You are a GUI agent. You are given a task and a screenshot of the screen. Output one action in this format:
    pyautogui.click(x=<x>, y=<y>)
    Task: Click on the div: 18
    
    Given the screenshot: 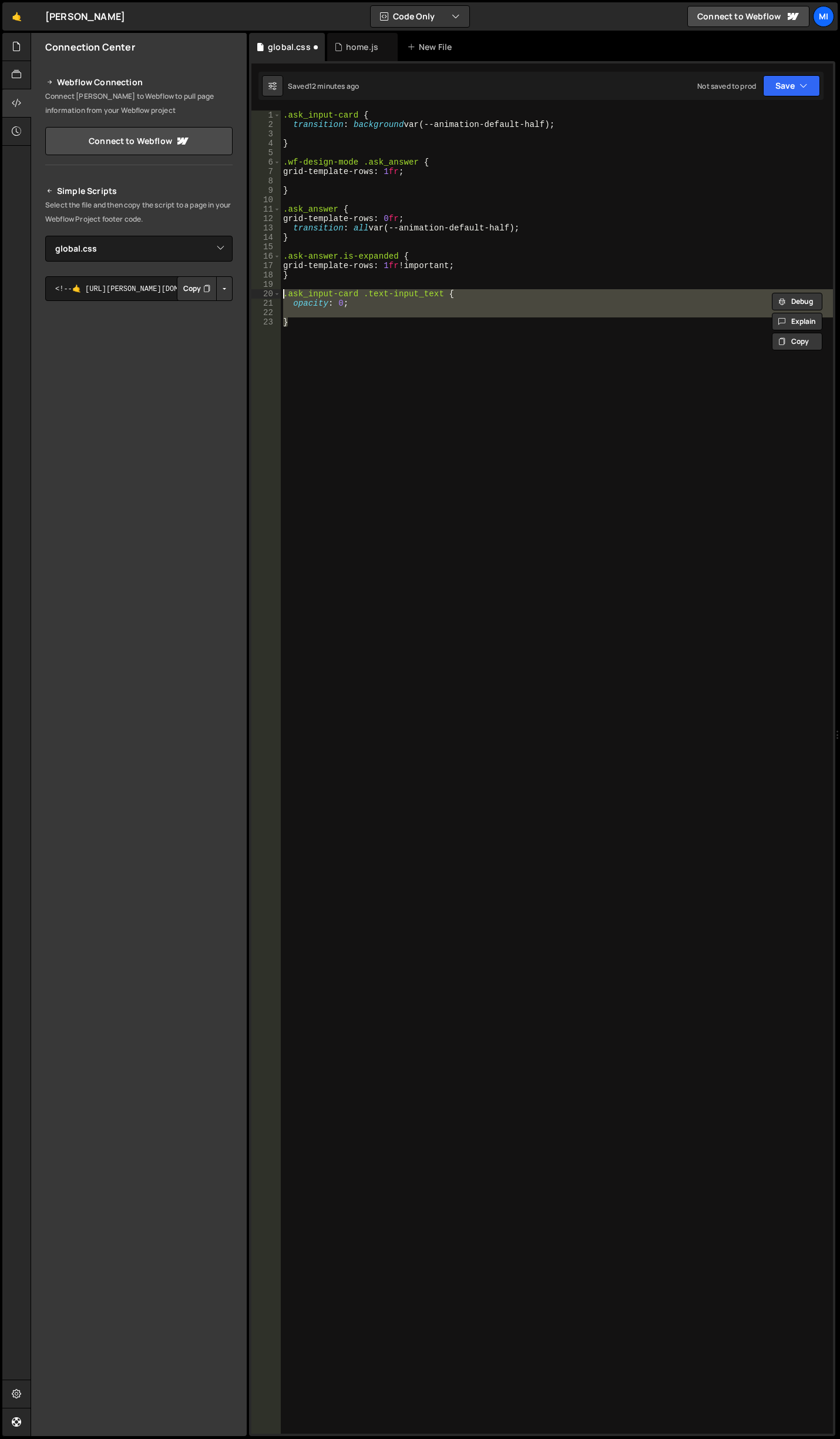 What is the action you would take?
    pyautogui.click(x=266, y=275)
    